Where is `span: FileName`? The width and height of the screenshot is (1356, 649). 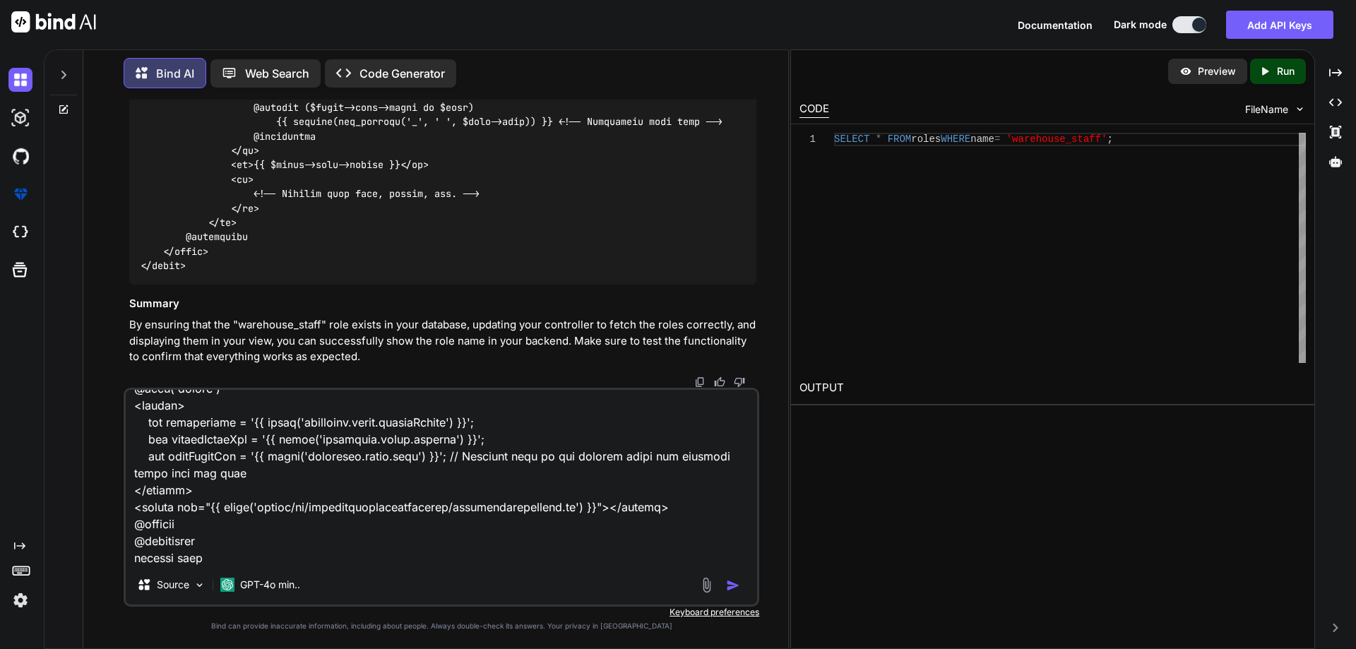 span: FileName is located at coordinates (1266, 109).